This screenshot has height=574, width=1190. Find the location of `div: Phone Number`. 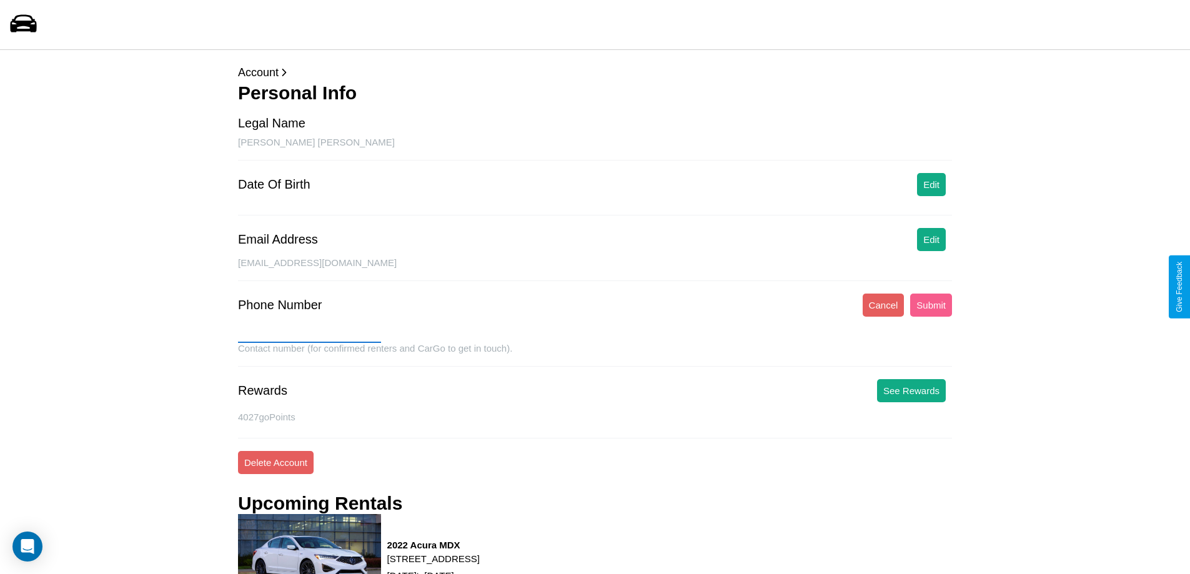

div: Phone Number is located at coordinates (280, 305).